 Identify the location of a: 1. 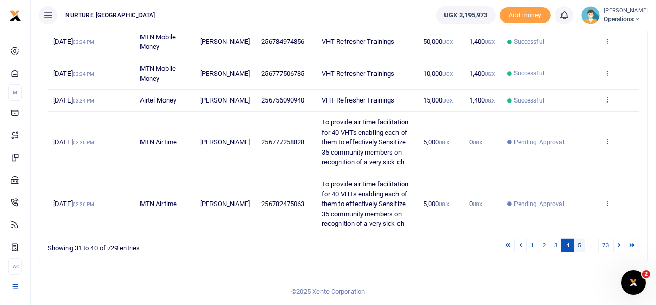
(532, 246).